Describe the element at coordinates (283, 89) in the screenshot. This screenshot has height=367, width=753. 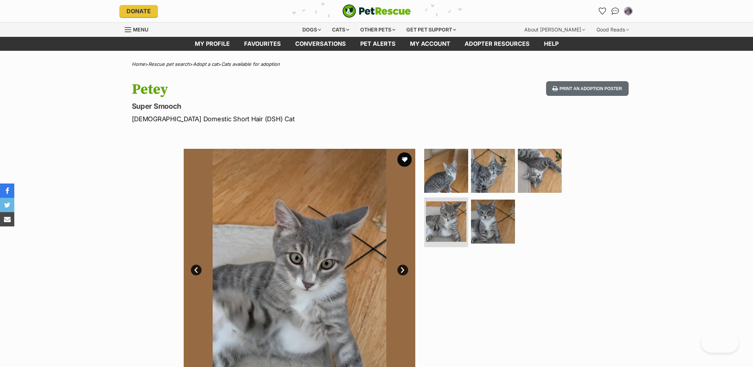
I see `h1: Petey` at that location.